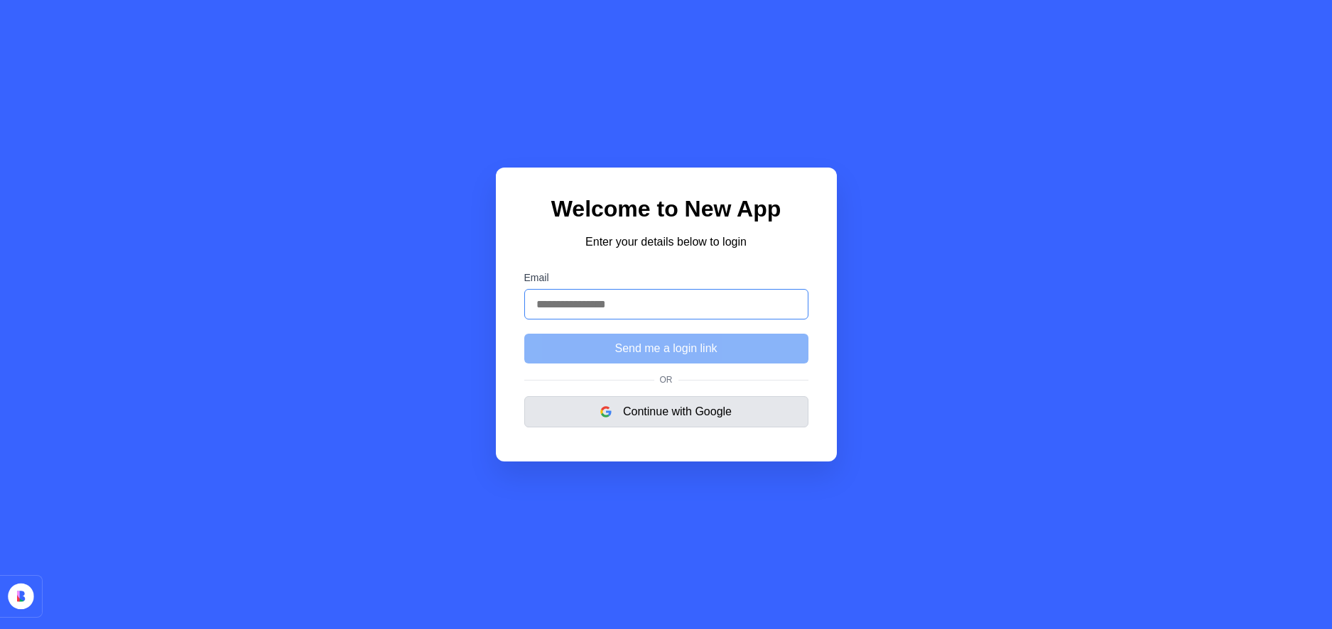 The width and height of the screenshot is (1332, 629). Describe the element at coordinates (666, 380) in the screenshot. I see `span: Or` at that location.